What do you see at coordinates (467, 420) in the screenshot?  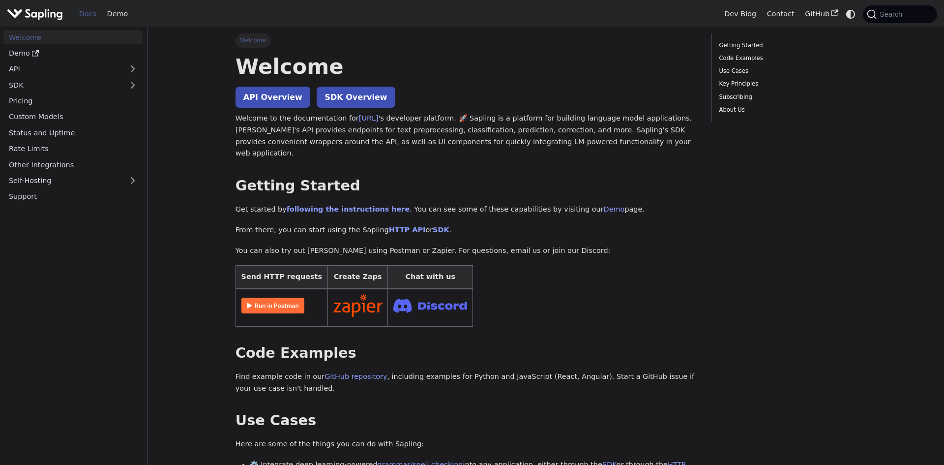 I see `h2: Use Cases` at bounding box center [467, 420].